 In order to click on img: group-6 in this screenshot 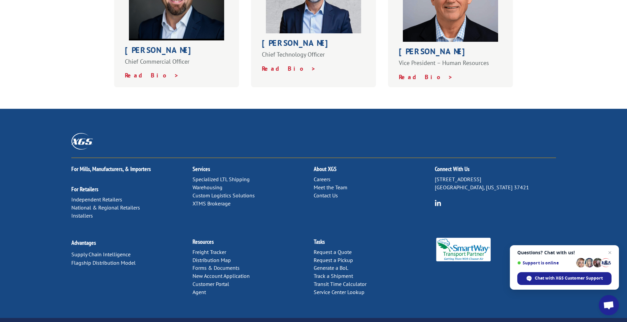, I will do `click(438, 203)`.